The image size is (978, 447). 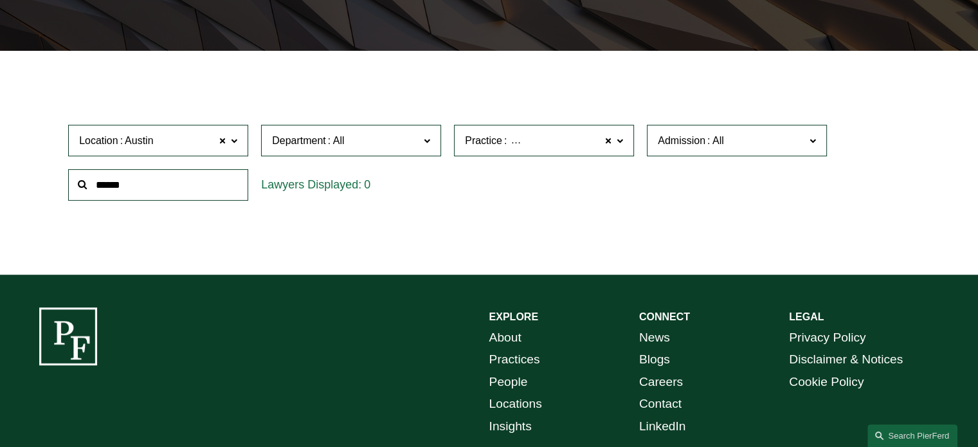 I want to click on a: Search this site, so click(x=912, y=435).